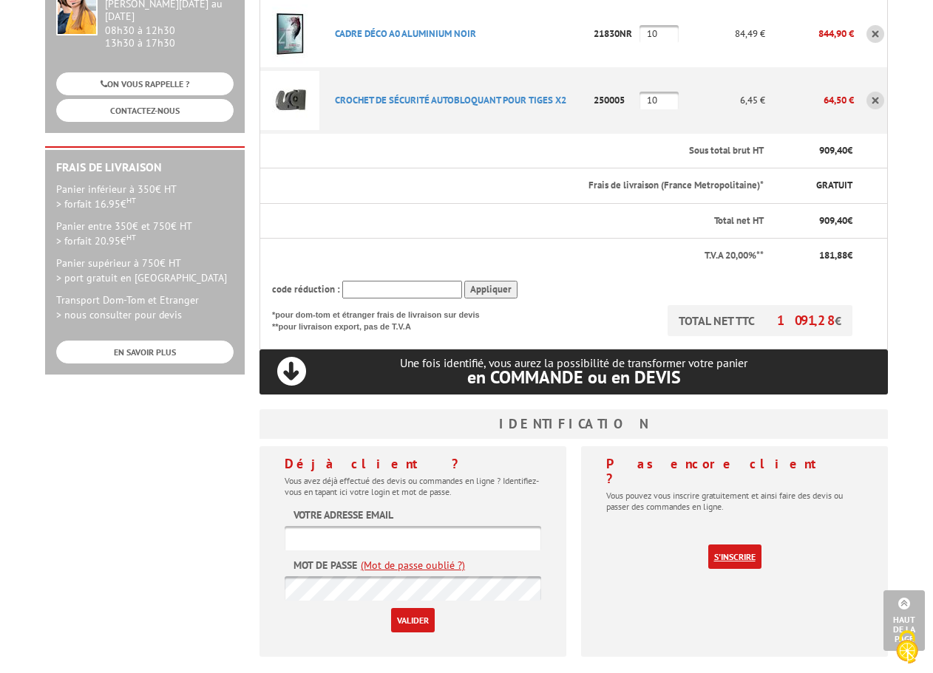 The image size is (933, 673). I want to click on span: 1 091,28, so click(805, 320).